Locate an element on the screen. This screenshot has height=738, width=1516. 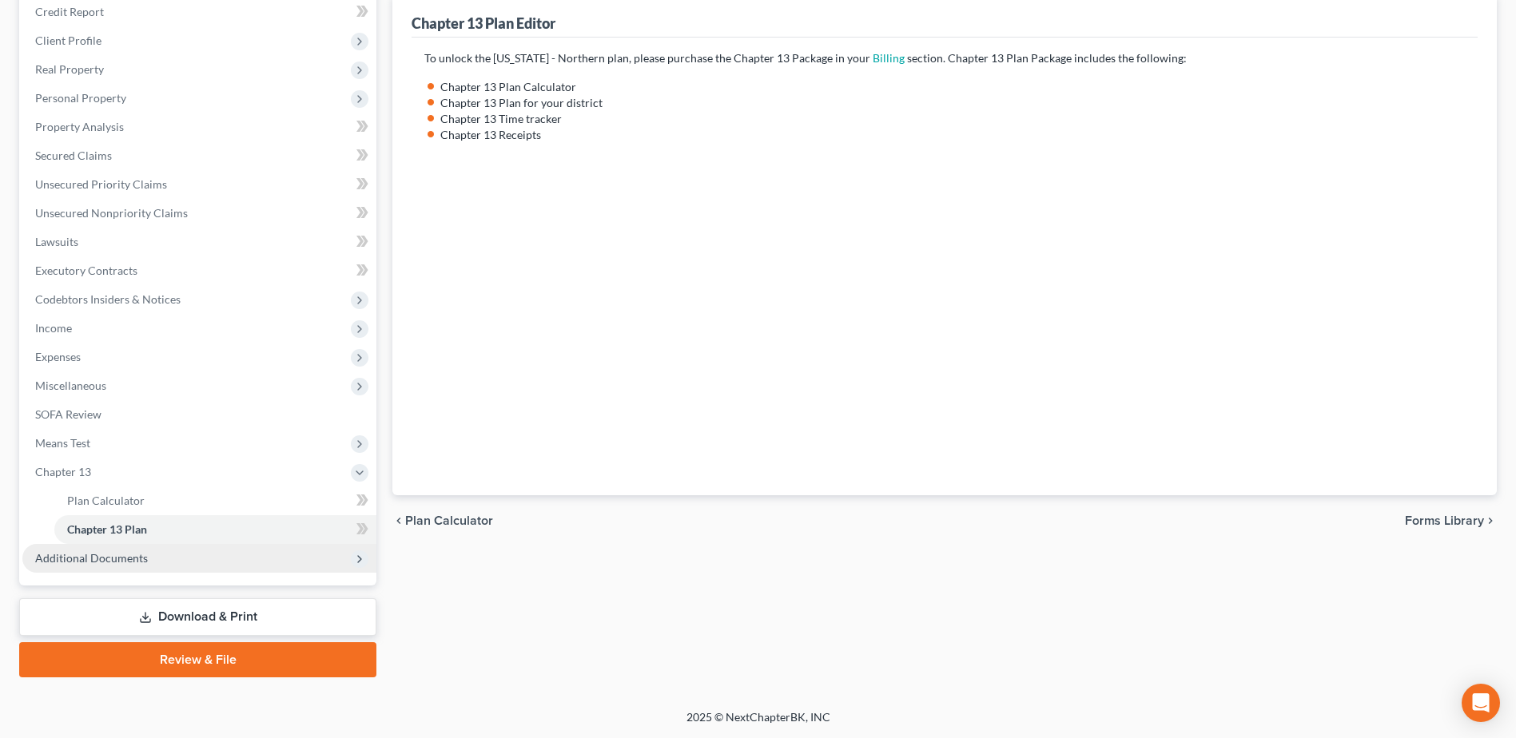
li: Chapter 13 Plan Calculator is located at coordinates (953, 87).